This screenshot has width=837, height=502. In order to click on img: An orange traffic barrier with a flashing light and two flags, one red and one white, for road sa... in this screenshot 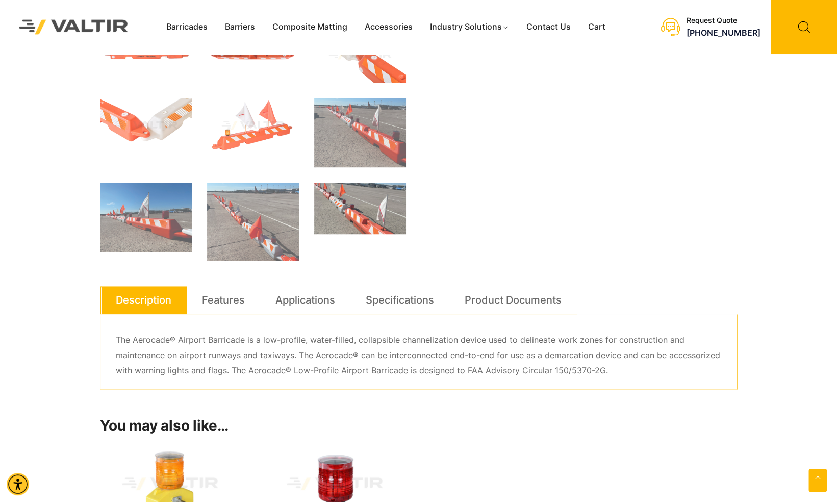, I will do `click(253, 126)`.